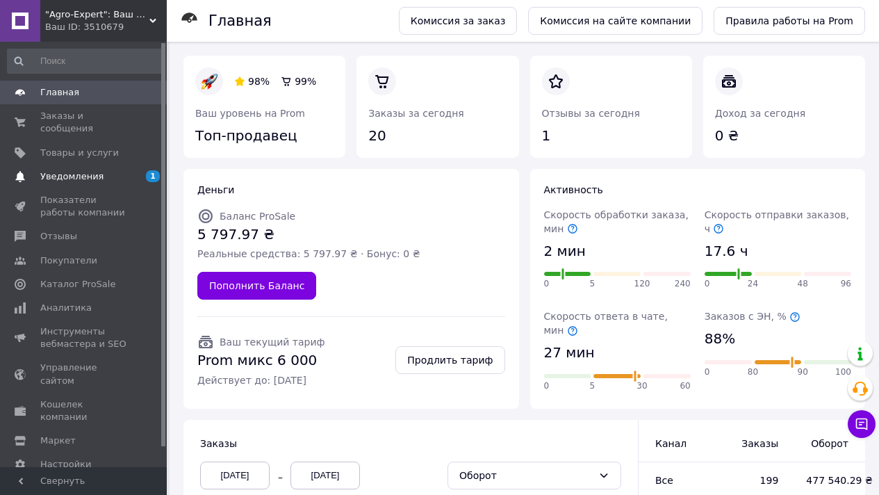  Describe the element at coordinates (573, 190) in the screenshot. I see `span: Активность` at that location.